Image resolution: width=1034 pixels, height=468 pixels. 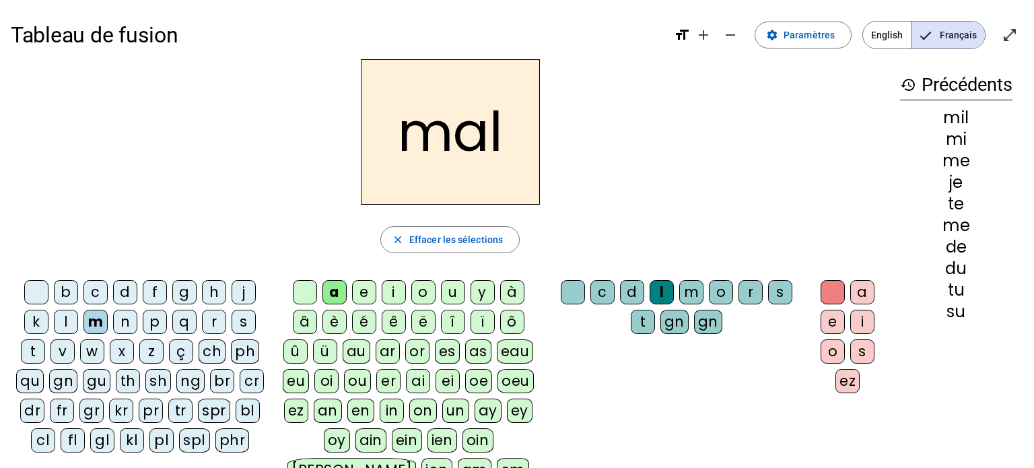 I want to click on div: un, so click(x=456, y=411).